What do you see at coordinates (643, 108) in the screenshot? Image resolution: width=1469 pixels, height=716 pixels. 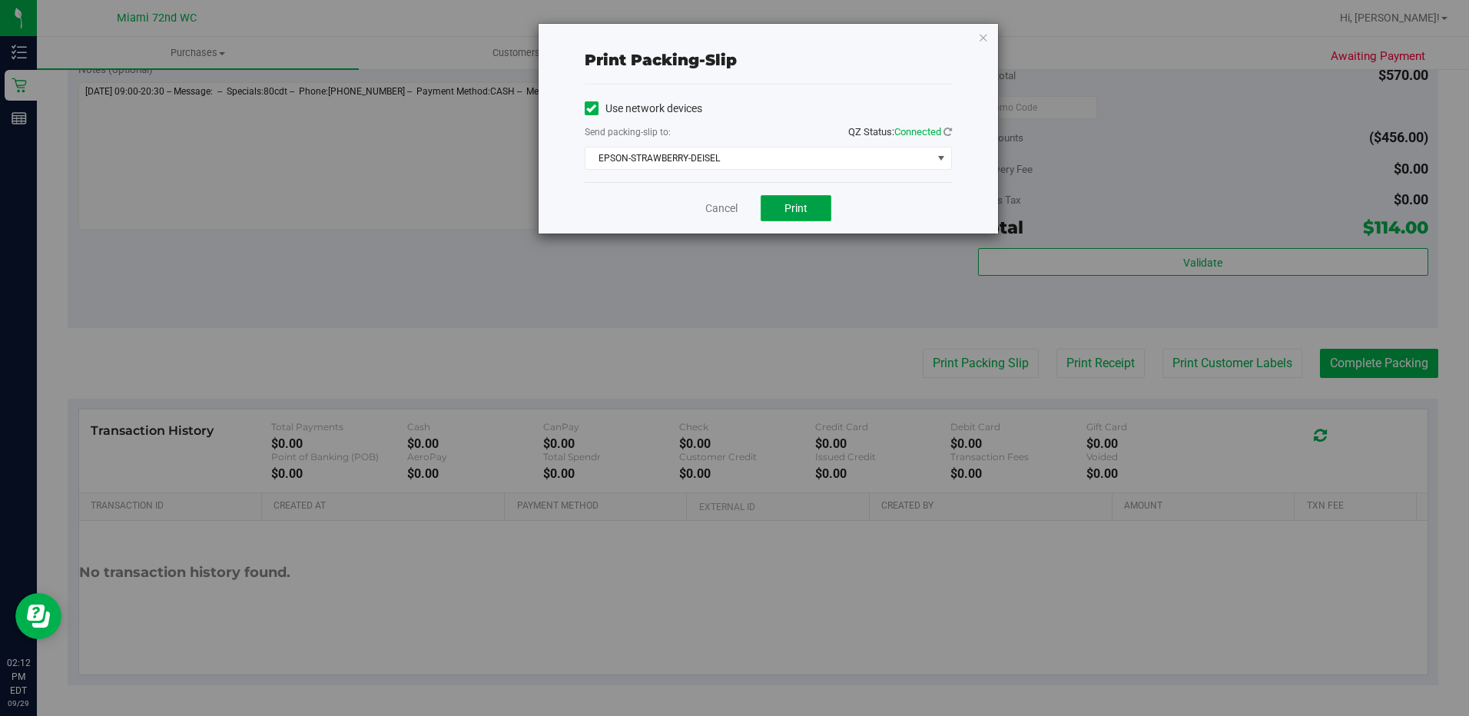 I see `label: Use network devices` at bounding box center [643, 108].